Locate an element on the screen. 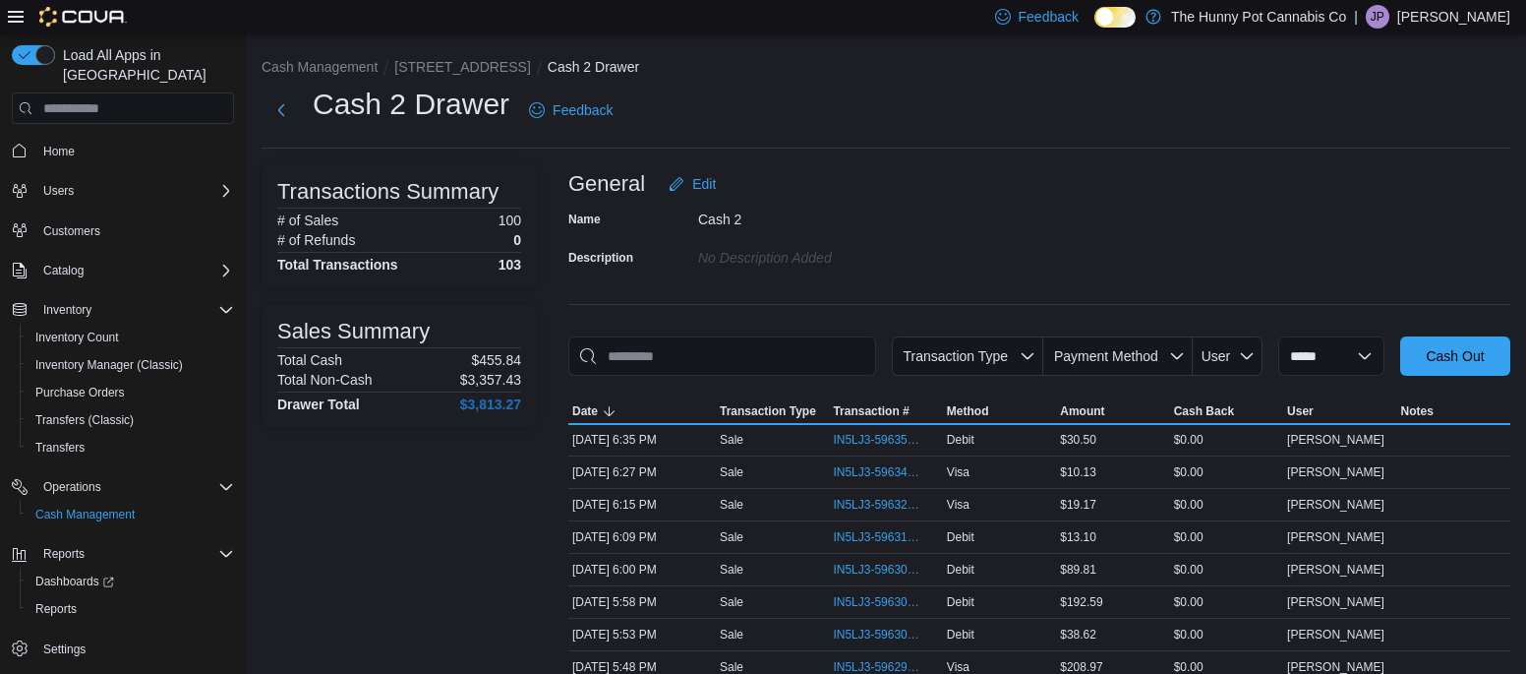 The height and width of the screenshot is (674, 1526). span: Operations is located at coordinates (135, 487).